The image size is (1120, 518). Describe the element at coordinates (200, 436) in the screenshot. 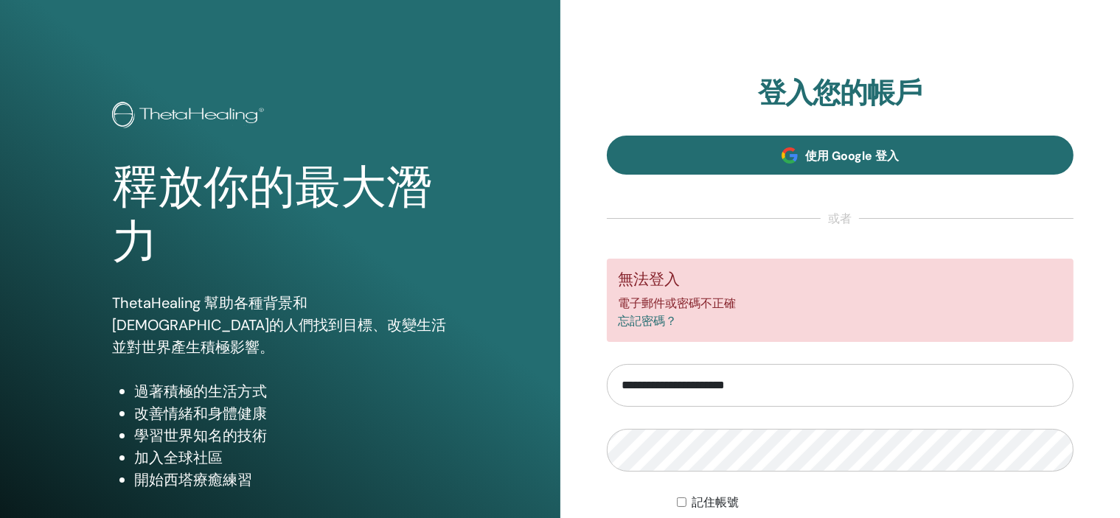

I see `font: 學習世界知名的技術` at that location.